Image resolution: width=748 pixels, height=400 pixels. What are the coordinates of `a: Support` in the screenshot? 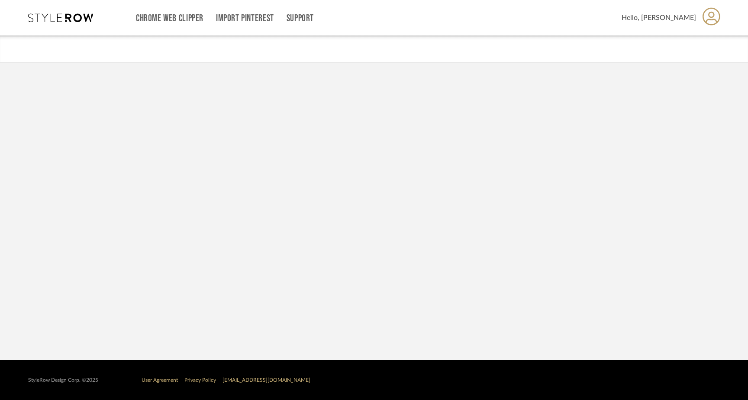 It's located at (300, 18).